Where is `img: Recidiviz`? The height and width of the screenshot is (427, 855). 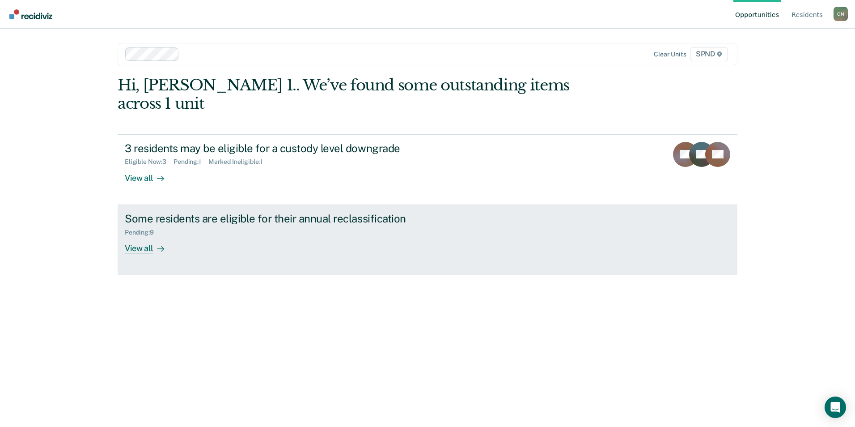 img: Recidiviz is located at coordinates (31, 14).